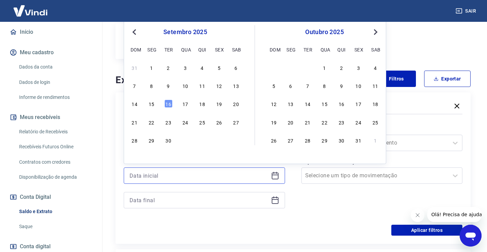  I want to click on div: Choose quarta-feira, 22 de outubro de 2025, so click(324, 122).